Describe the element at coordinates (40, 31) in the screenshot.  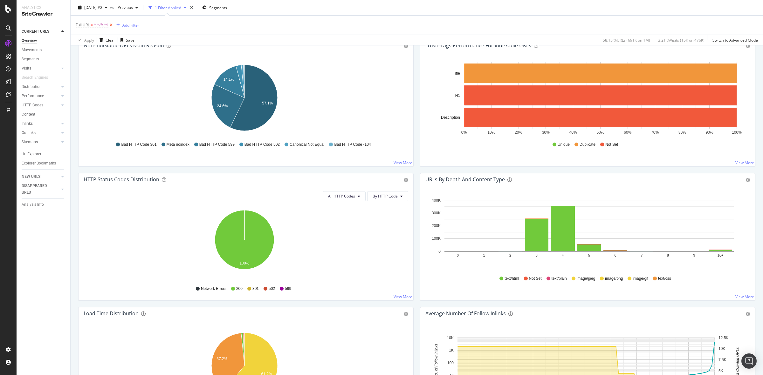
I see `a: CURRENT URLS` at that location.